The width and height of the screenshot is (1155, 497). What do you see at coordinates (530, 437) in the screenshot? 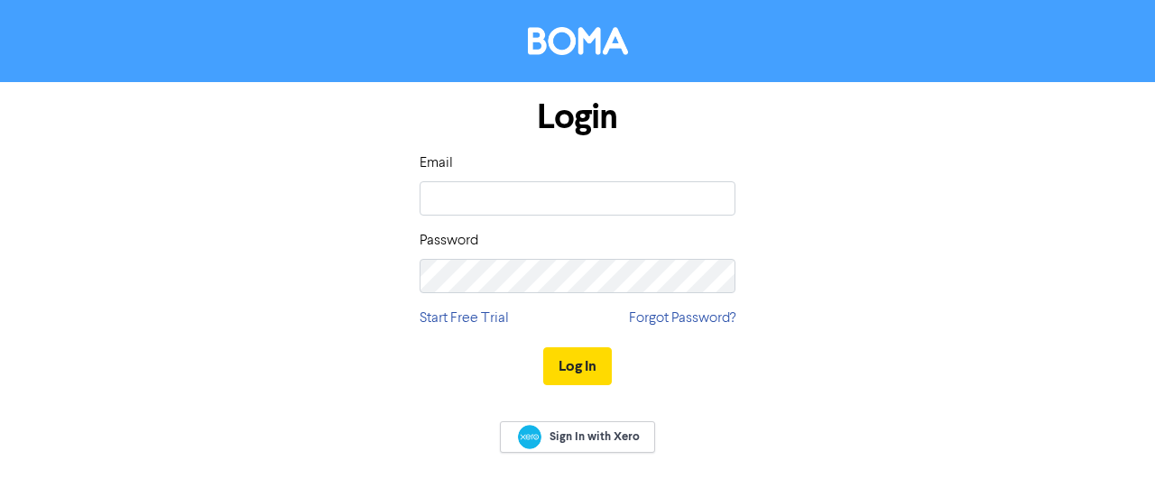
I see `img: Xero logo` at bounding box center [530, 437].